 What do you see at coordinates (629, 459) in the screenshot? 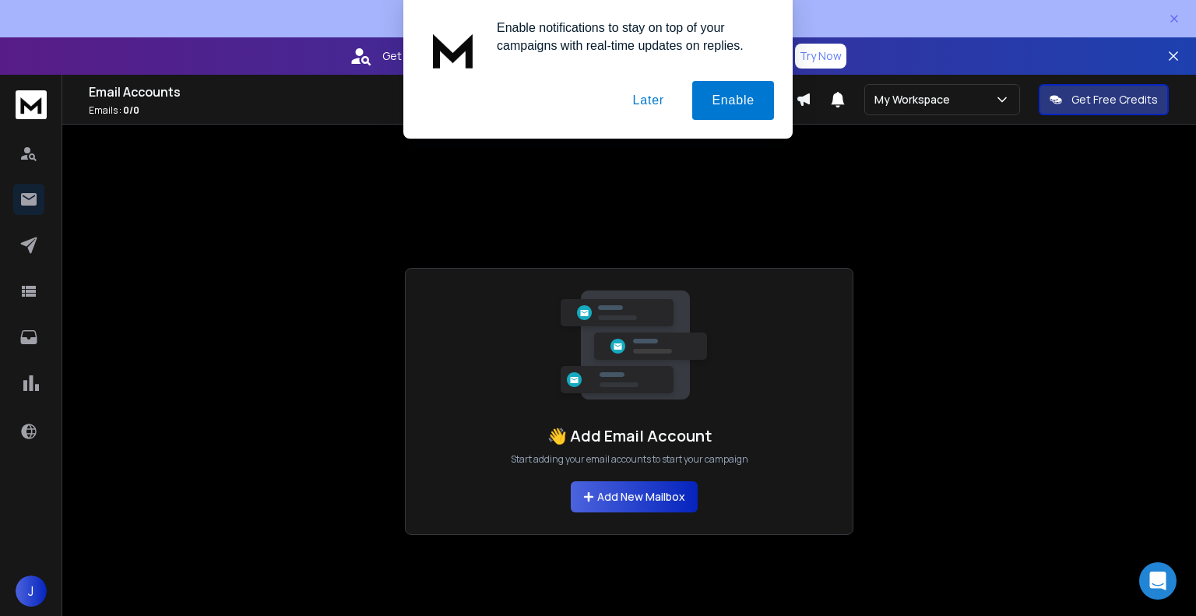
I see `p: Start adding your email accounts to start your campaign` at bounding box center [629, 459].